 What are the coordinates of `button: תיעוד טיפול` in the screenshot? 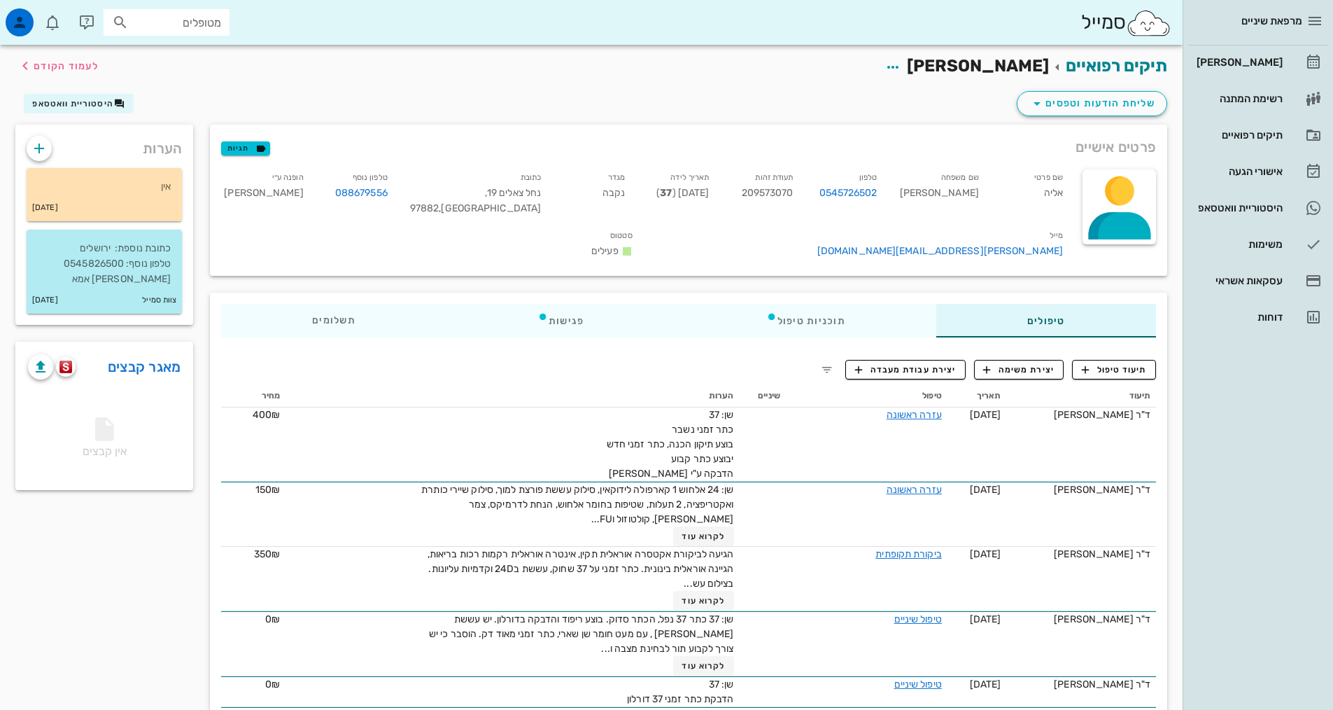 It's located at (1114, 369).